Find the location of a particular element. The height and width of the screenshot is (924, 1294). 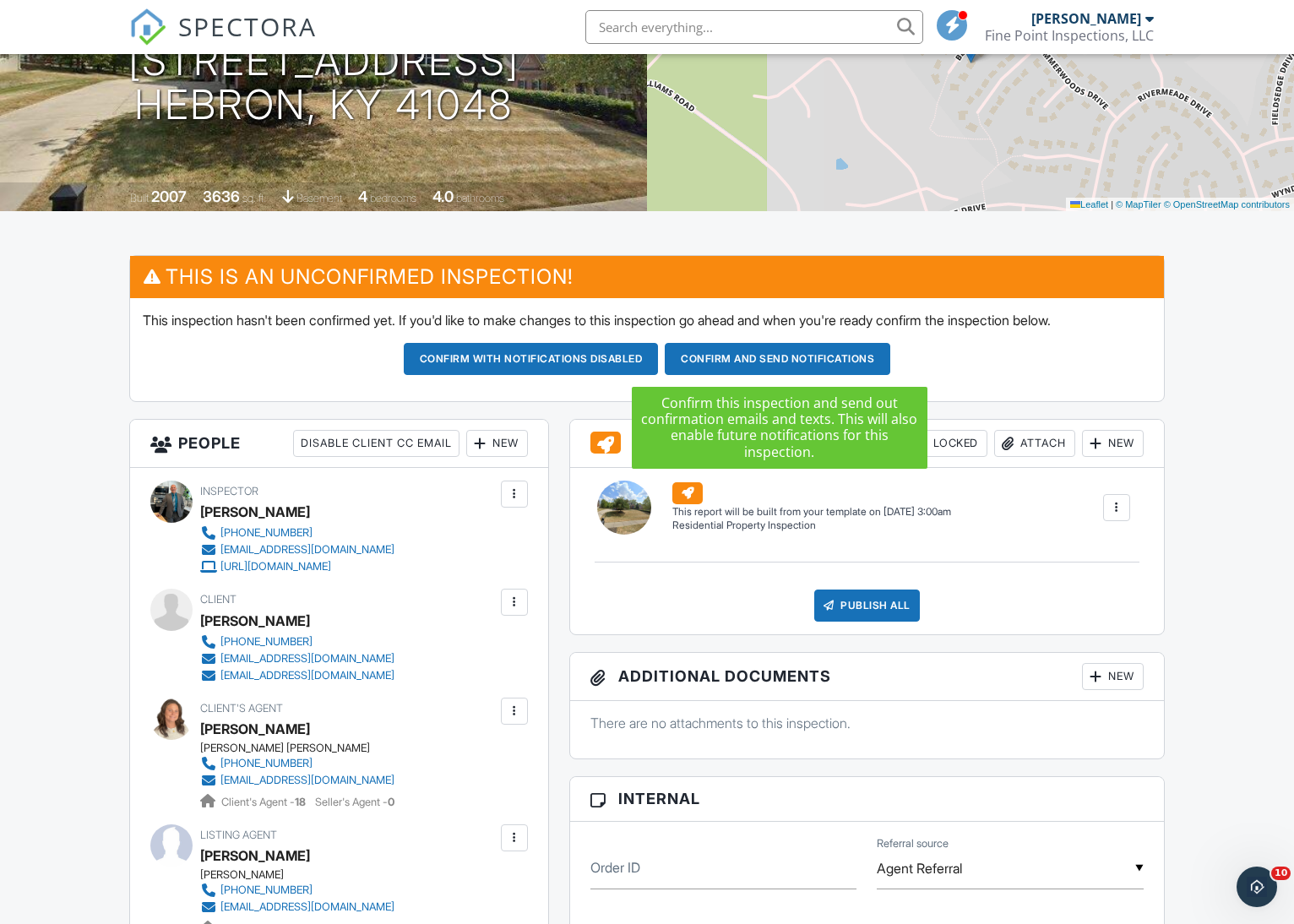

button: Confirm and send notifications is located at coordinates (777, 359).